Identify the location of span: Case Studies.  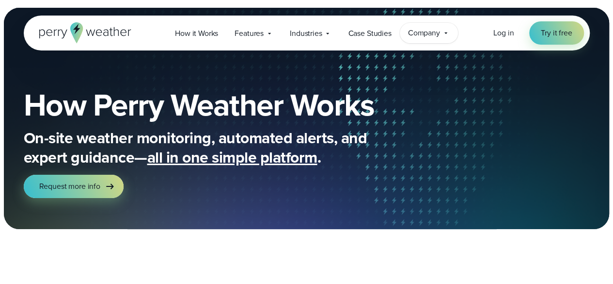
(369, 33).